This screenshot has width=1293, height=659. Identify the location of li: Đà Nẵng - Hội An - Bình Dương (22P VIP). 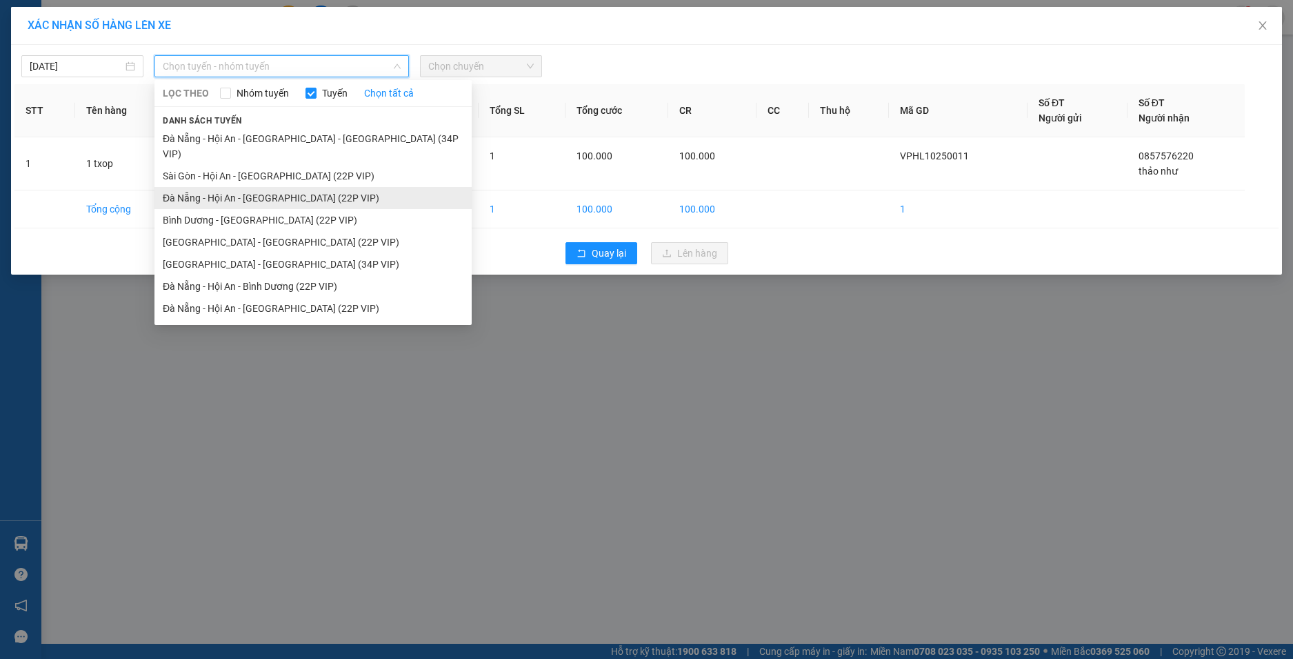
(313, 286).